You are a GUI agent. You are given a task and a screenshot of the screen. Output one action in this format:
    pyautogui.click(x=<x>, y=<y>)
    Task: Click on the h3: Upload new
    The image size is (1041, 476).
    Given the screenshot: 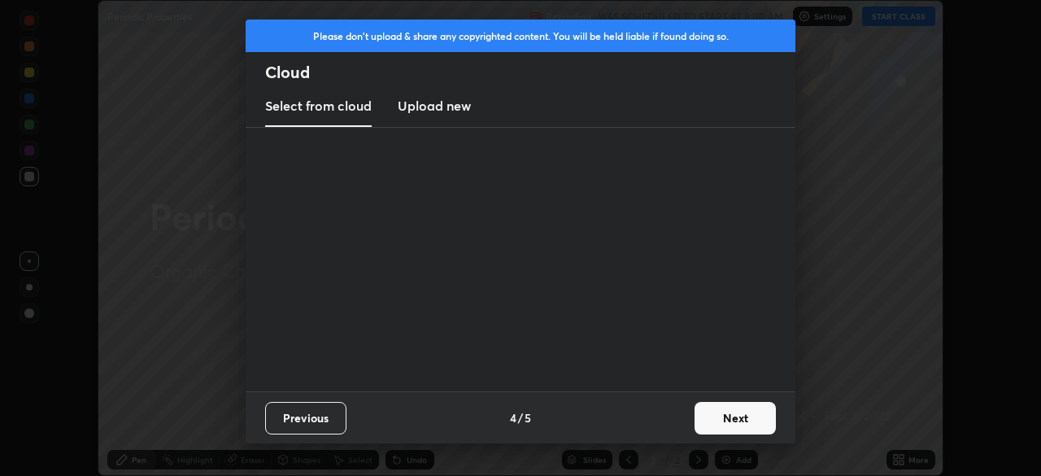 What is the action you would take?
    pyautogui.click(x=434, y=106)
    